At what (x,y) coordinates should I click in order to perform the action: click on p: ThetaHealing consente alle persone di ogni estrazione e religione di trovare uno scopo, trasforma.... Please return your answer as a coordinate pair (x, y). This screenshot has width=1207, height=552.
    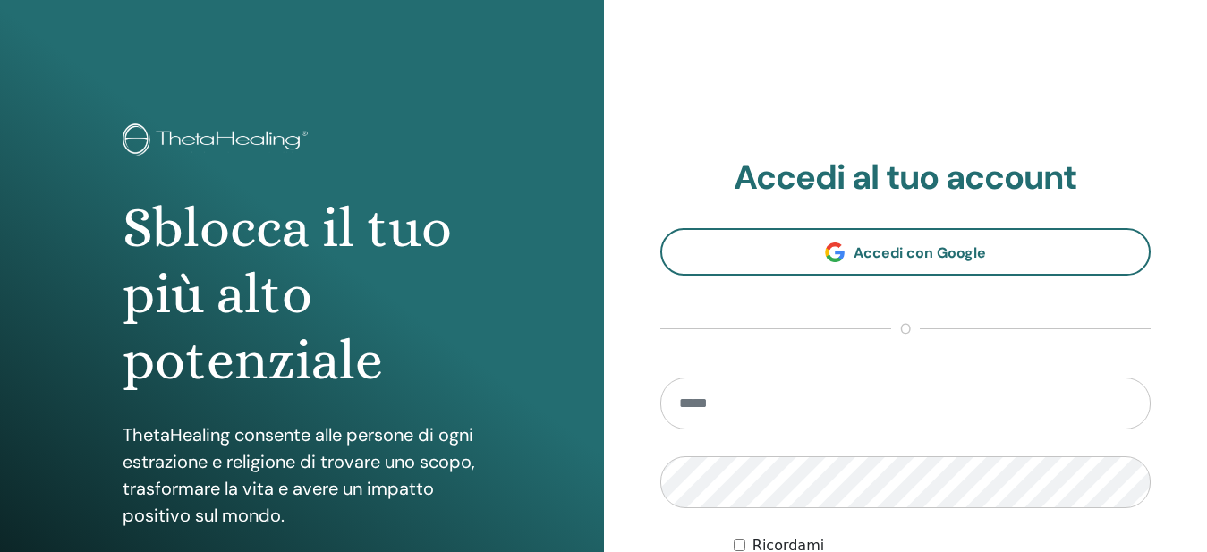
    Looking at the image, I should click on (301, 475).